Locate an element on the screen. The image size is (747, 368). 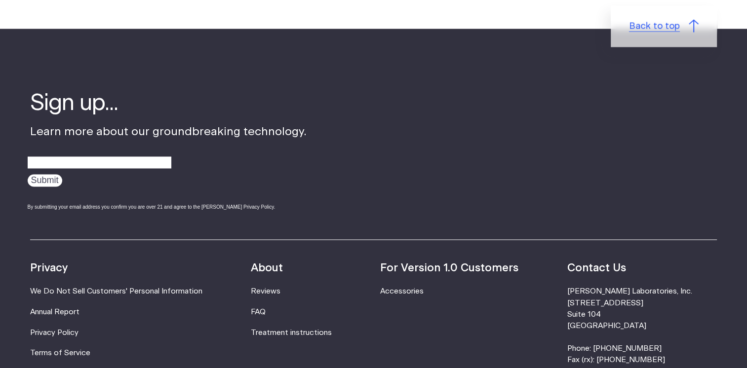
a: Treatment instructions is located at coordinates (291, 332).